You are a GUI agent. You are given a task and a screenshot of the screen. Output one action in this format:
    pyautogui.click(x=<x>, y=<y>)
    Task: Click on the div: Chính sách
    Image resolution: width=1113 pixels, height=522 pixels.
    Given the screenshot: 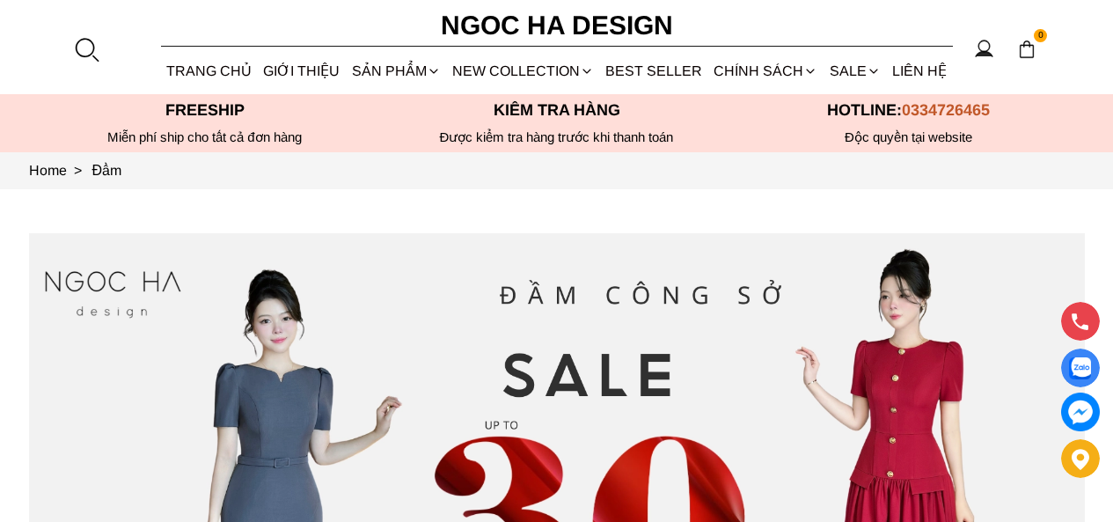 What is the action you would take?
    pyautogui.click(x=766, y=70)
    